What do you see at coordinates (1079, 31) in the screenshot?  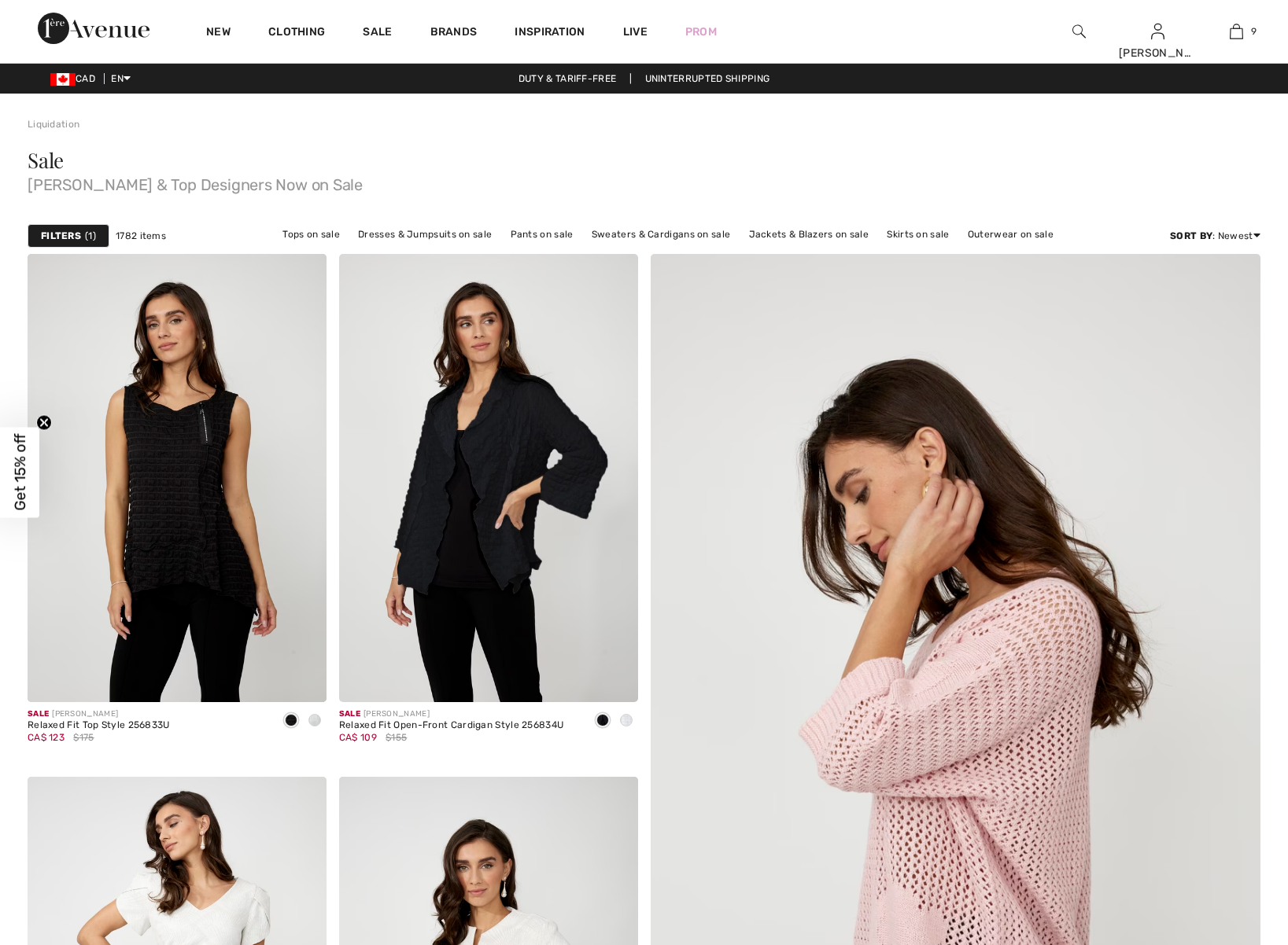 I see `img: search the website` at bounding box center [1079, 31].